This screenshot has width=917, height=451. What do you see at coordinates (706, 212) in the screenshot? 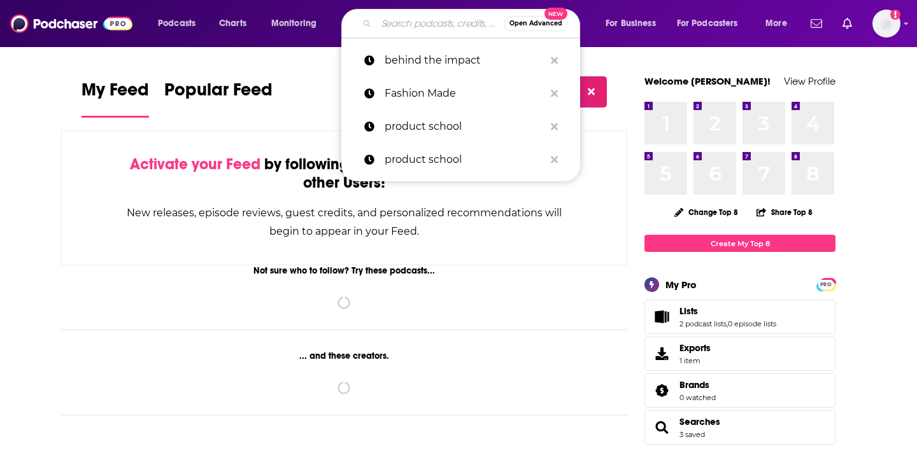
I see `button: Change Top 8` at bounding box center [706, 212].